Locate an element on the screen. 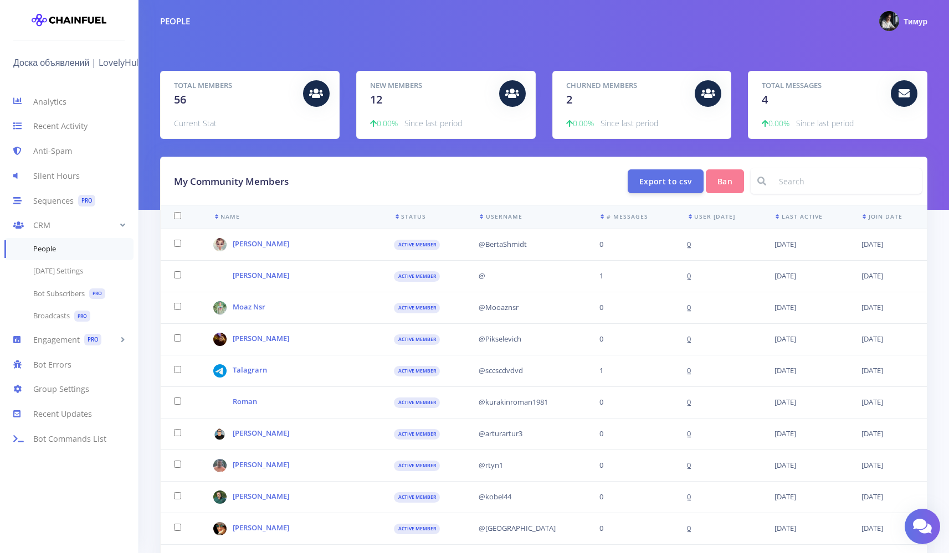  h5: Total Messages is located at coordinates (822, 86).